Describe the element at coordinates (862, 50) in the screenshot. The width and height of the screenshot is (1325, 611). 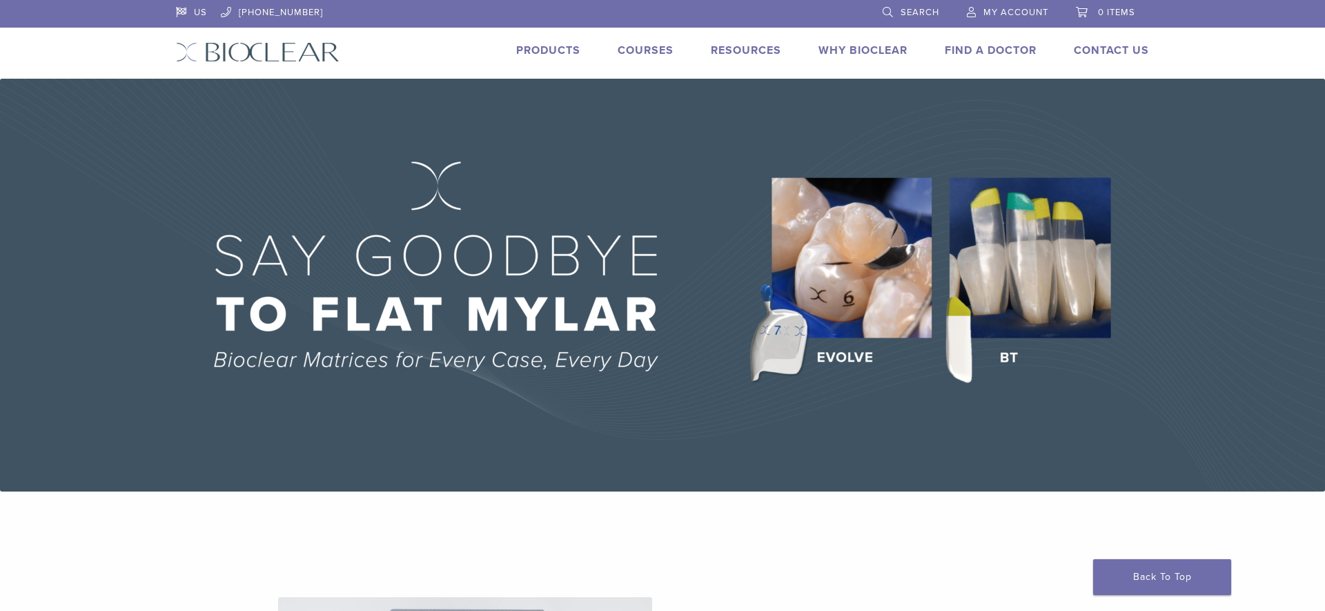
I see `a: Why Bioclear` at that location.